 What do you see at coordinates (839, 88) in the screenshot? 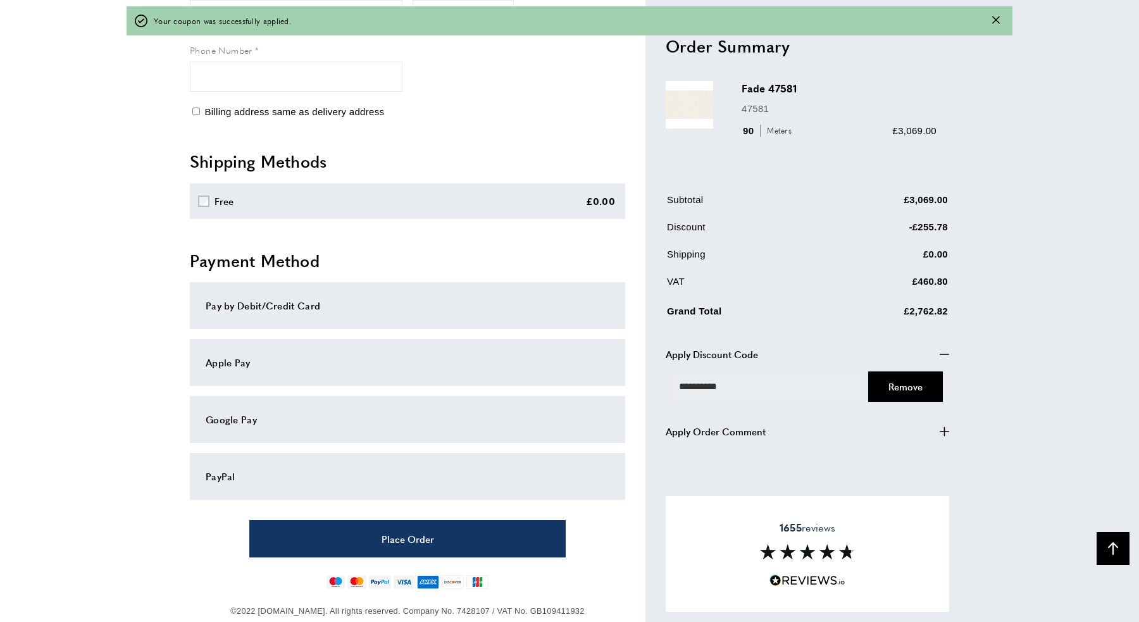
I see `h3: Fade 47581` at bounding box center [839, 88].